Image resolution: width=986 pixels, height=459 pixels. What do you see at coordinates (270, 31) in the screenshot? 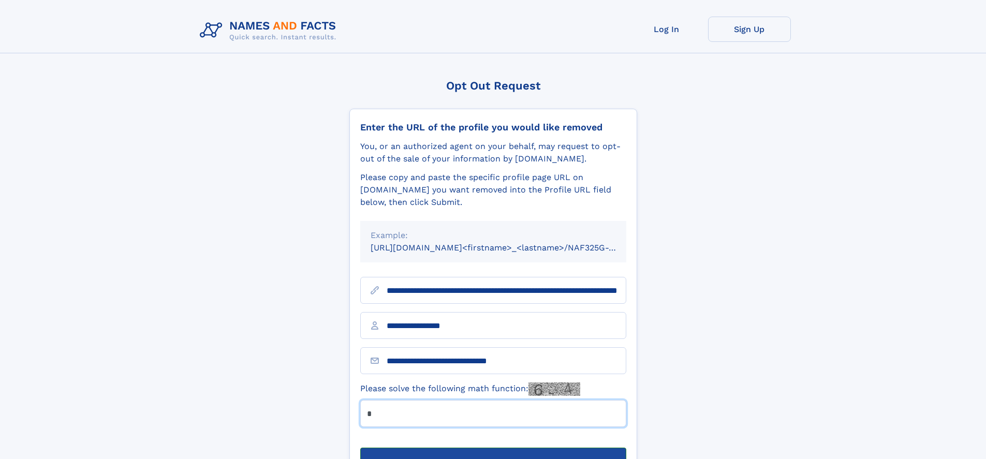
I see `img: Logo Names and Facts` at bounding box center [270, 31].